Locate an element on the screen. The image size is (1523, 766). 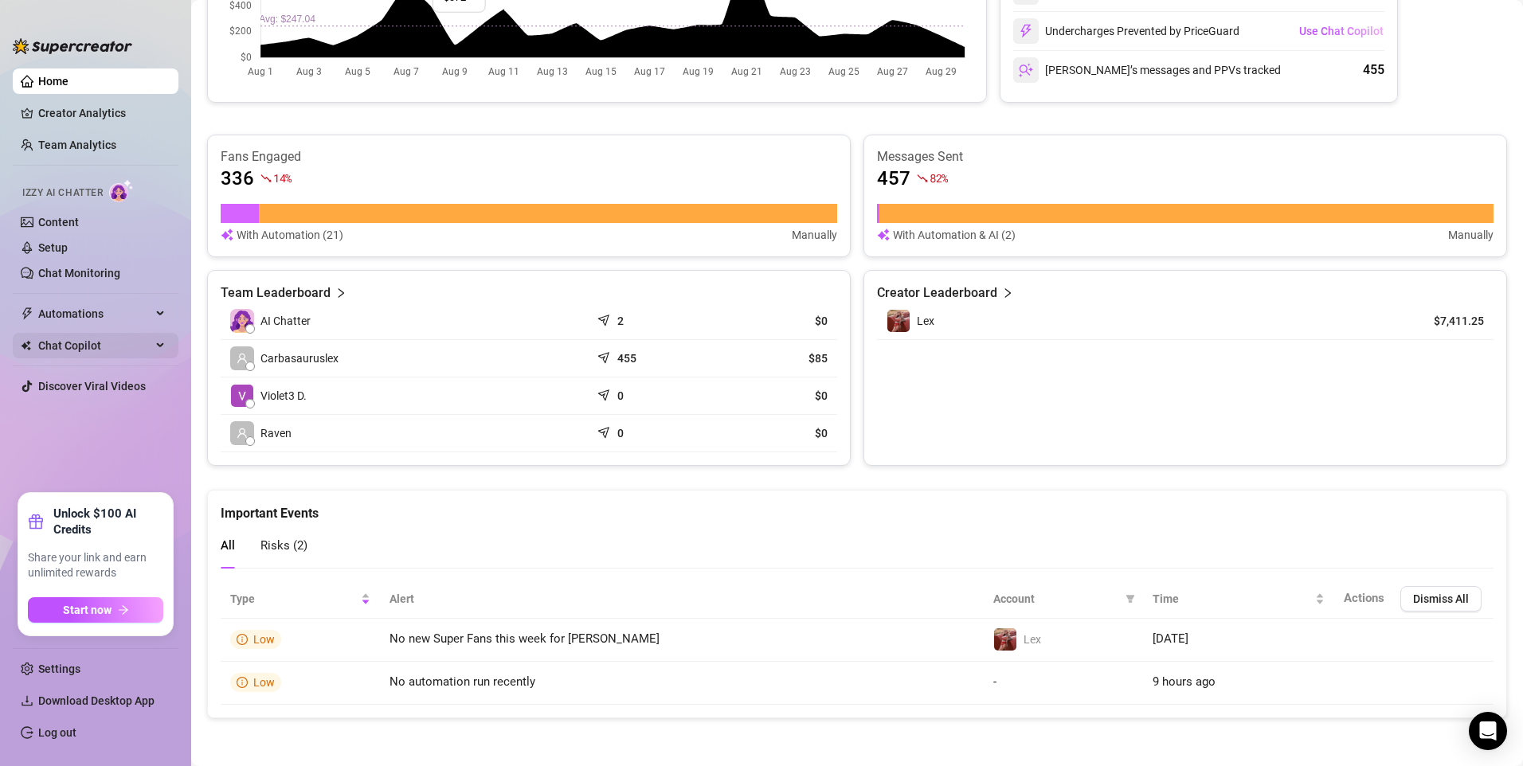
img: Chat Copilot is located at coordinates (25, 346).